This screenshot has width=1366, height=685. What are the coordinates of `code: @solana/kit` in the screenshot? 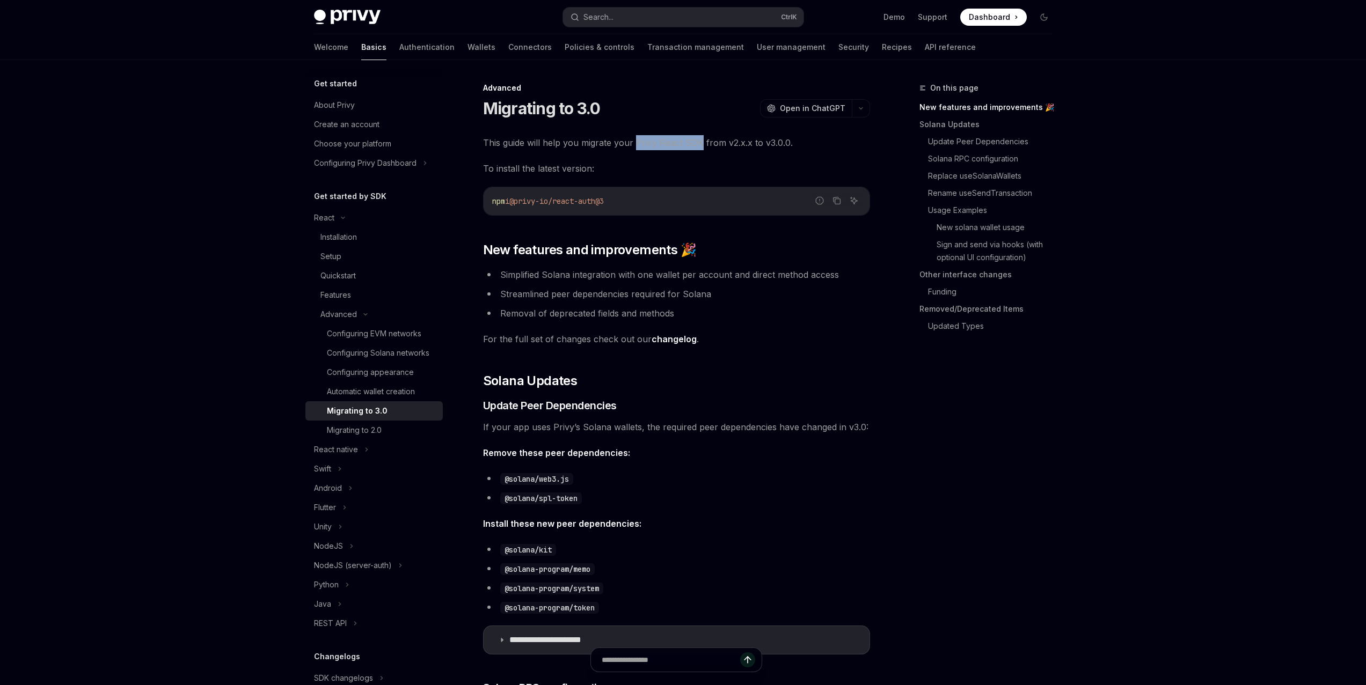 It's located at (528, 550).